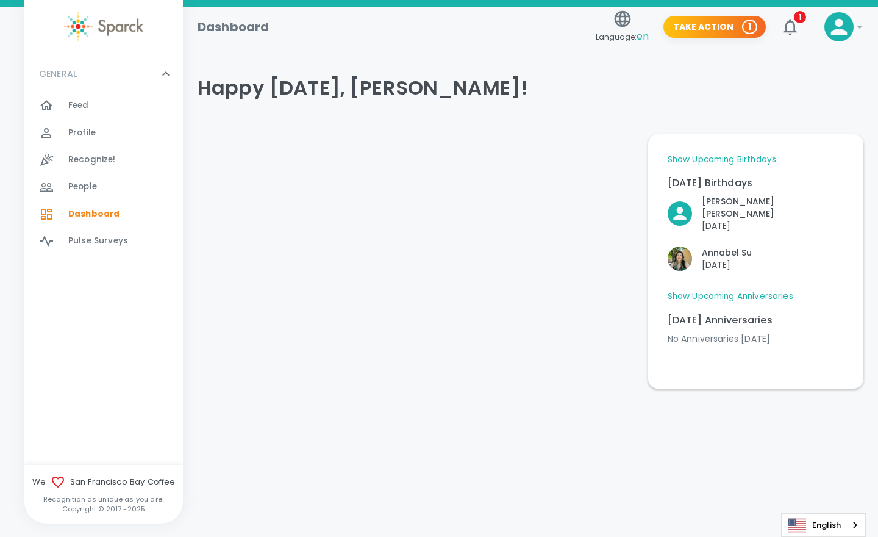  I want to click on a: People, so click(104, 187).